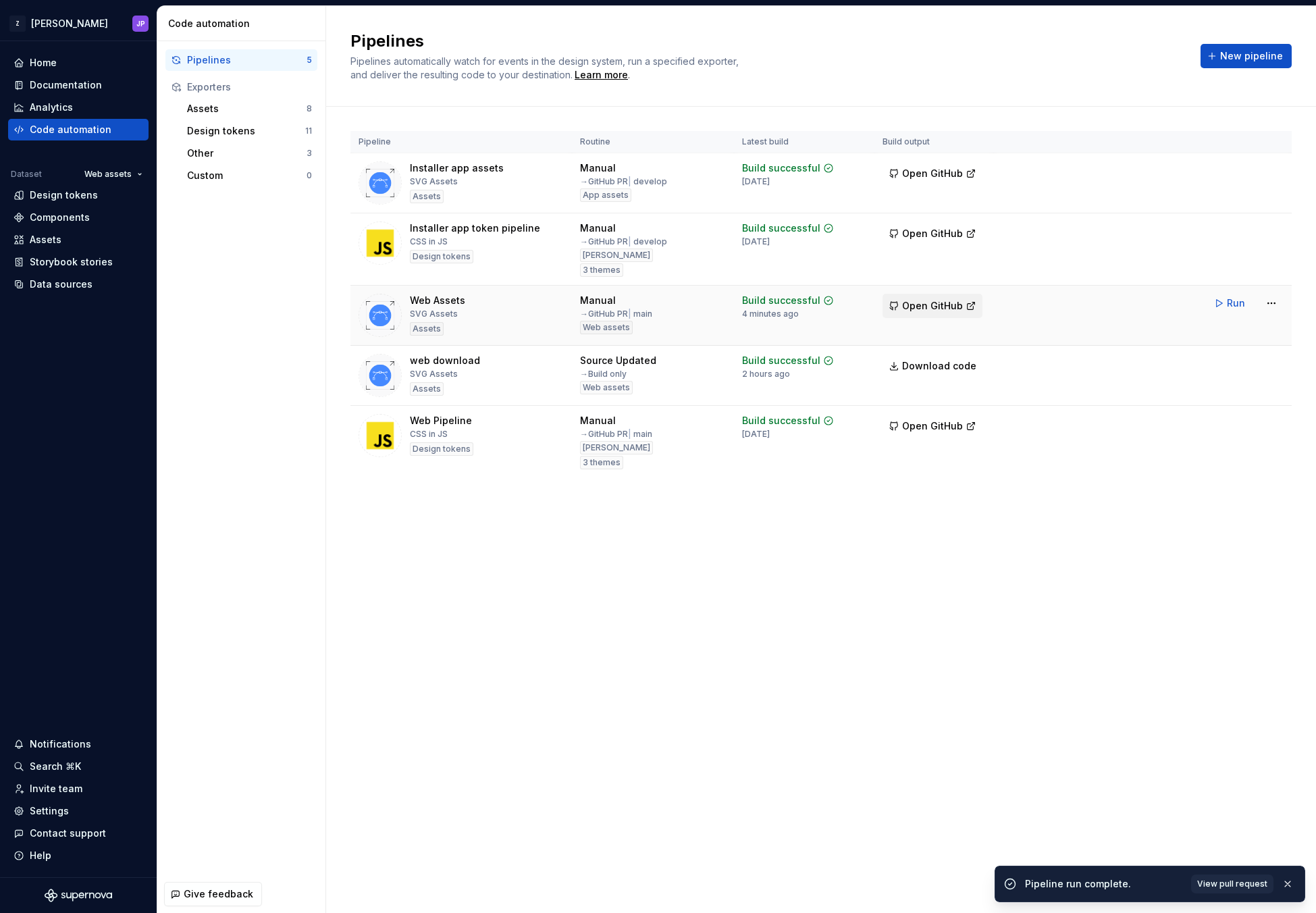  I want to click on div: Web Pipeline, so click(441, 421).